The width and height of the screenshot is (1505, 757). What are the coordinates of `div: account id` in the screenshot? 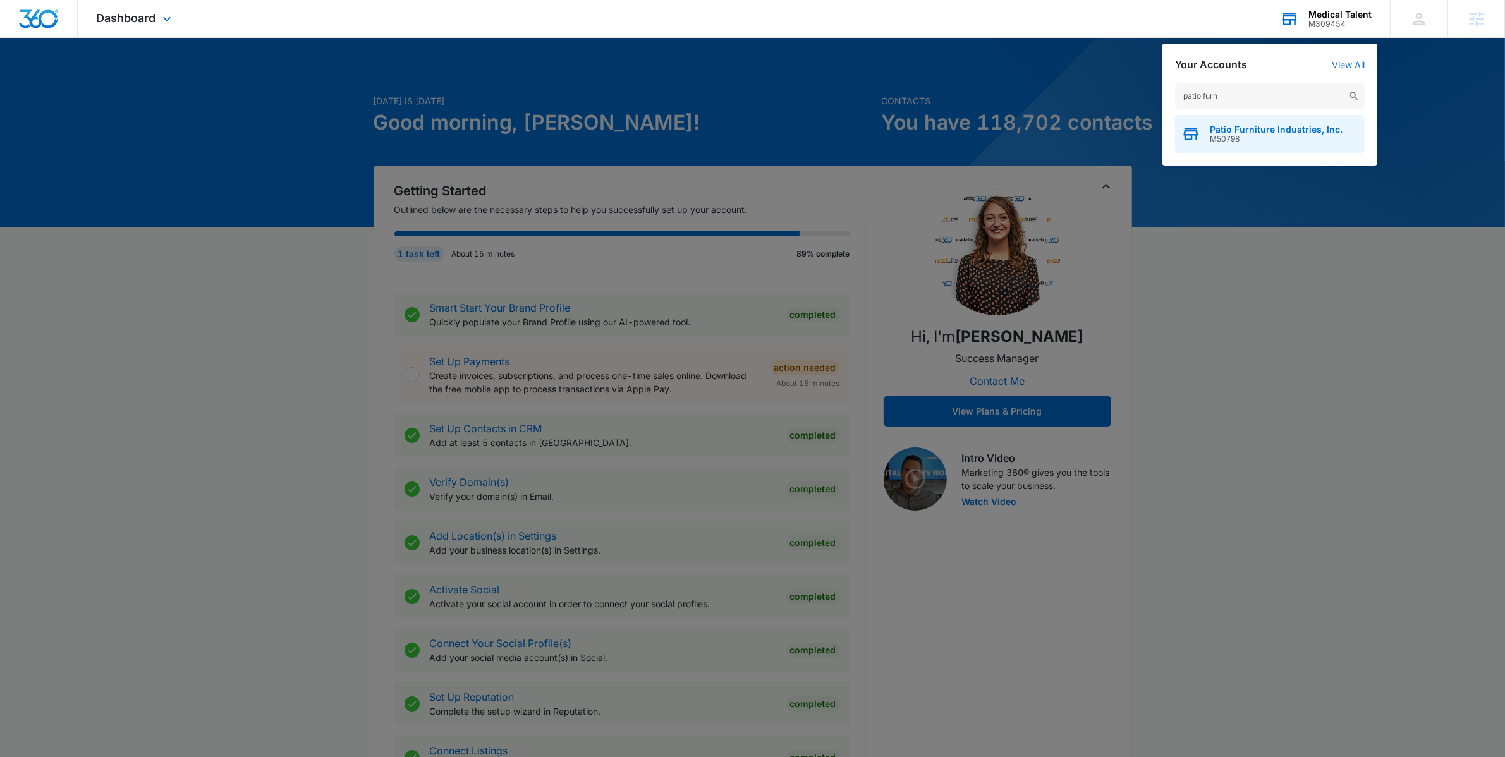 It's located at (1340, 24).